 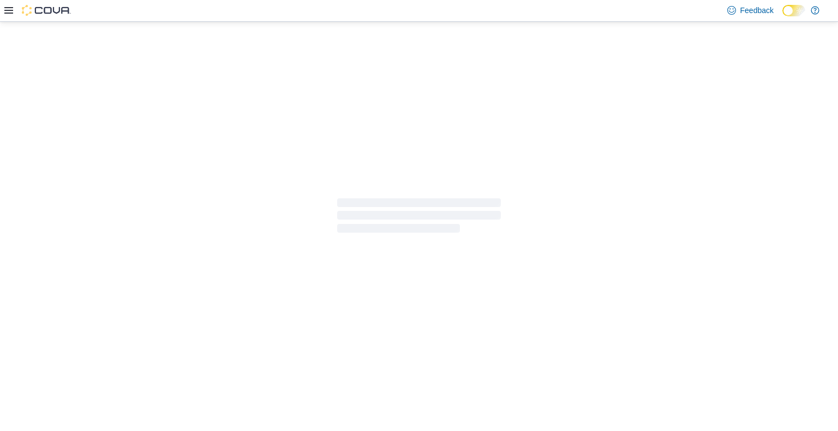 What do you see at coordinates (419, 218) in the screenshot?
I see `span: Loading` at bounding box center [419, 218].